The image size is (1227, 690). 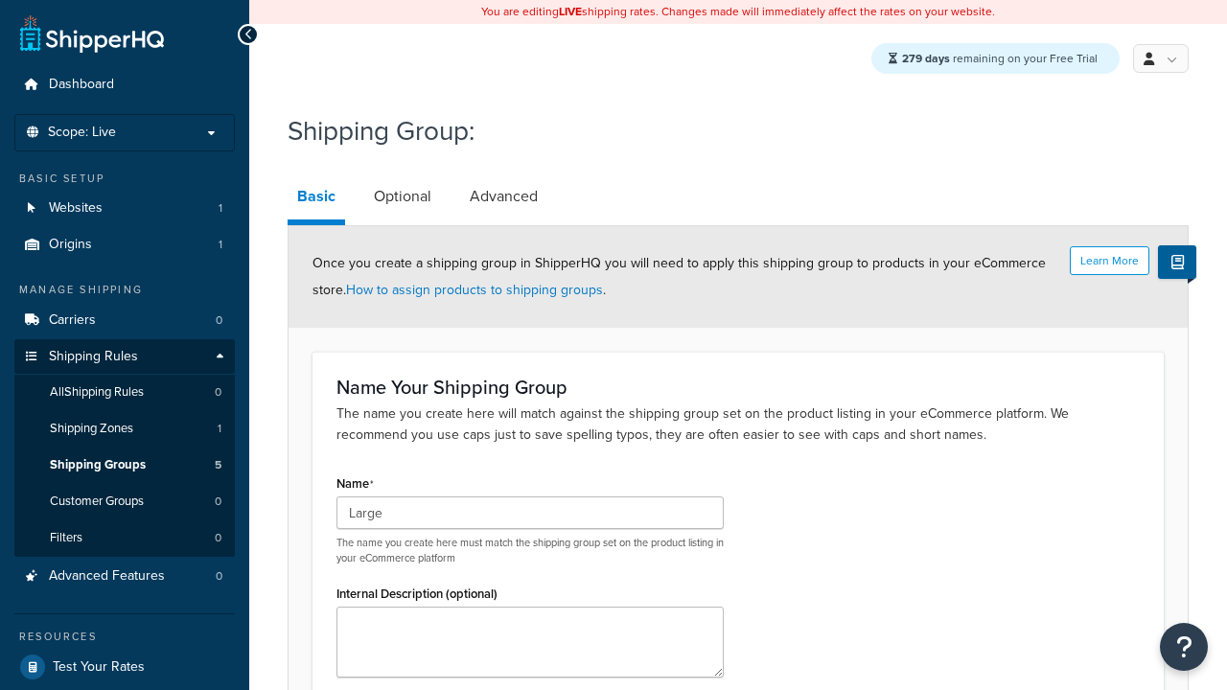 What do you see at coordinates (81, 132) in the screenshot?
I see `span: Scope: Live` at bounding box center [81, 132].